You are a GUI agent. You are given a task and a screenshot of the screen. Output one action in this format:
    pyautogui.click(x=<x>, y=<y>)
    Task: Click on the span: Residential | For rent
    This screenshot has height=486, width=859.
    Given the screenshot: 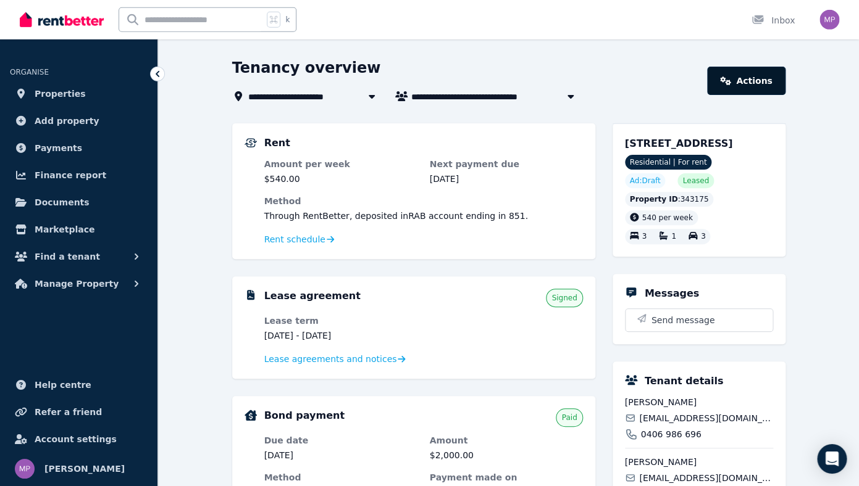 What is the action you would take?
    pyautogui.click(x=668, y=162)
    